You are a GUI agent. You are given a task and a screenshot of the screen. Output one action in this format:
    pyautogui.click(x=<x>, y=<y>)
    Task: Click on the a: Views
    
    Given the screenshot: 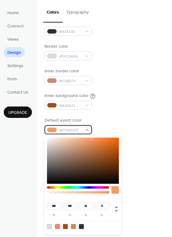 What is the action you would take?
    pyautogui.click(x=13, y=39)
    